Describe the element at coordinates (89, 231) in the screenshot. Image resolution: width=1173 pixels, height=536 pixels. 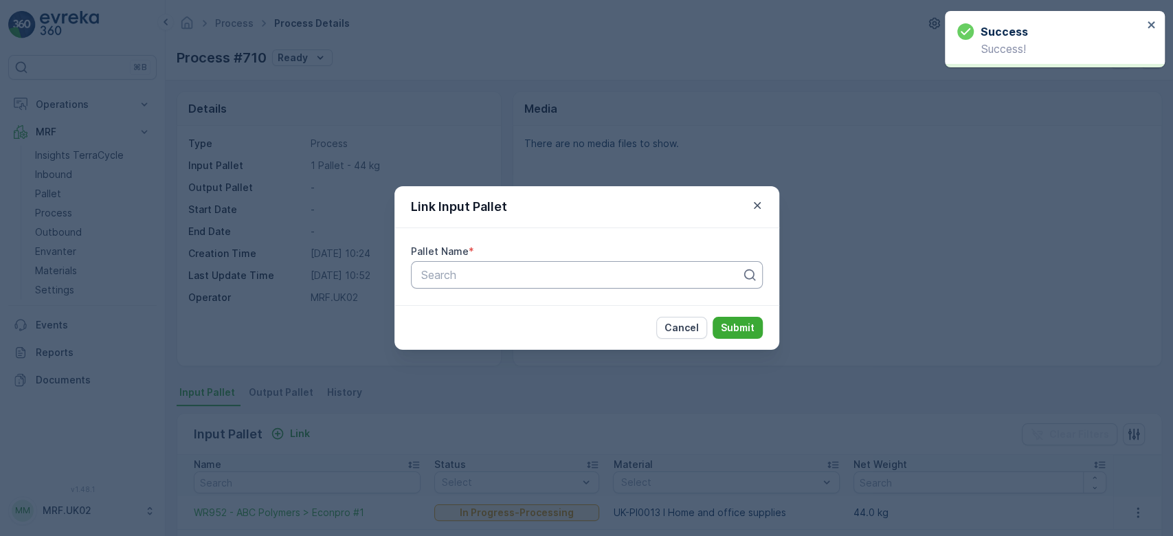
I see `span: Parcel_UK02 #1561` at that location.